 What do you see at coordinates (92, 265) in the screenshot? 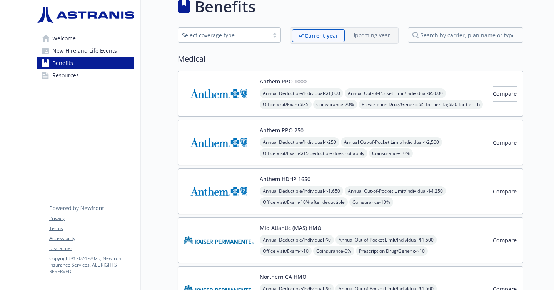
I see `p: Copyright © 2024 - 2025 , Newfront Insurance Services, ALL RIGHTS RESERVED` at bounding box center [92, 265].